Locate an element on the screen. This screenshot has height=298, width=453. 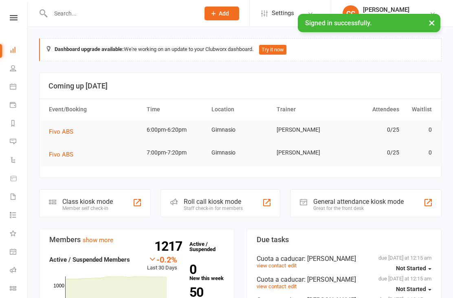
button: Try it now is located at coordinates (273, 50).